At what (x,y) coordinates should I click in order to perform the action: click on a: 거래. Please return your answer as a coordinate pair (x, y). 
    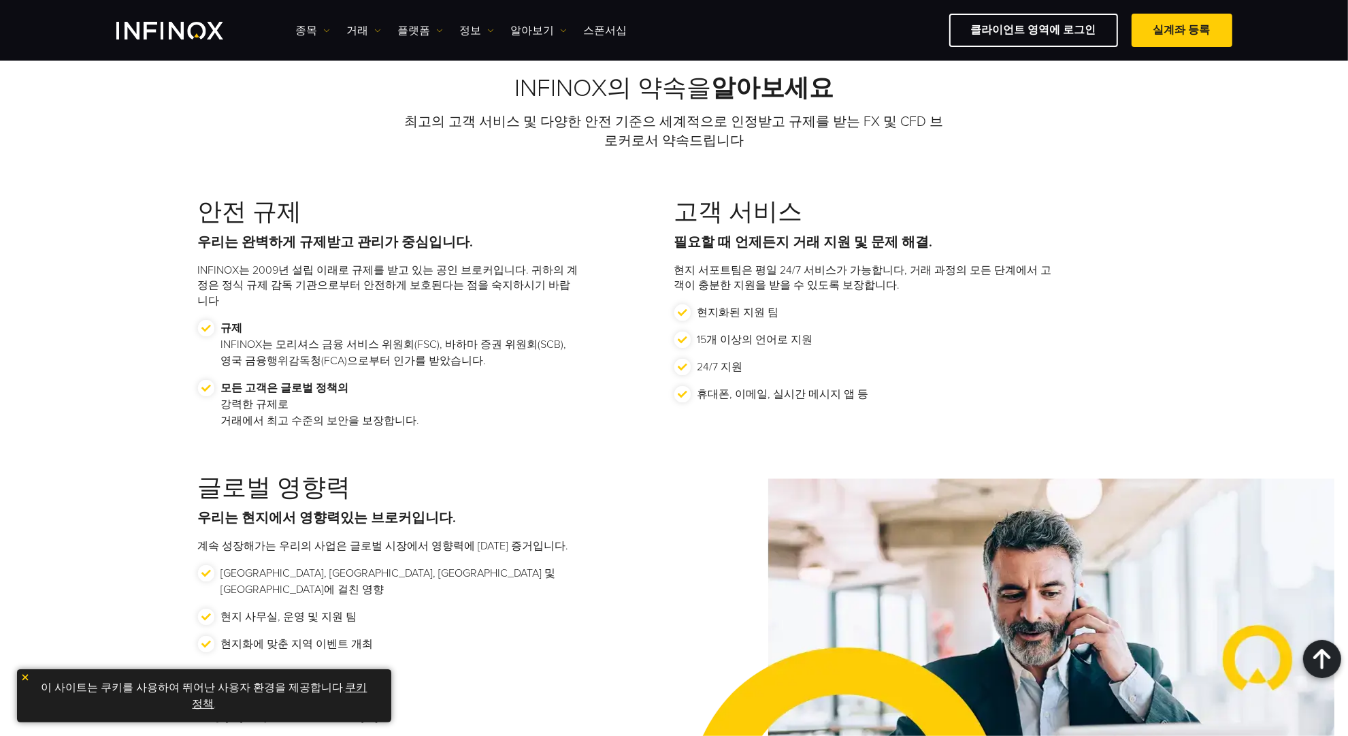
    Looking at the image, I should click on (364, 31).